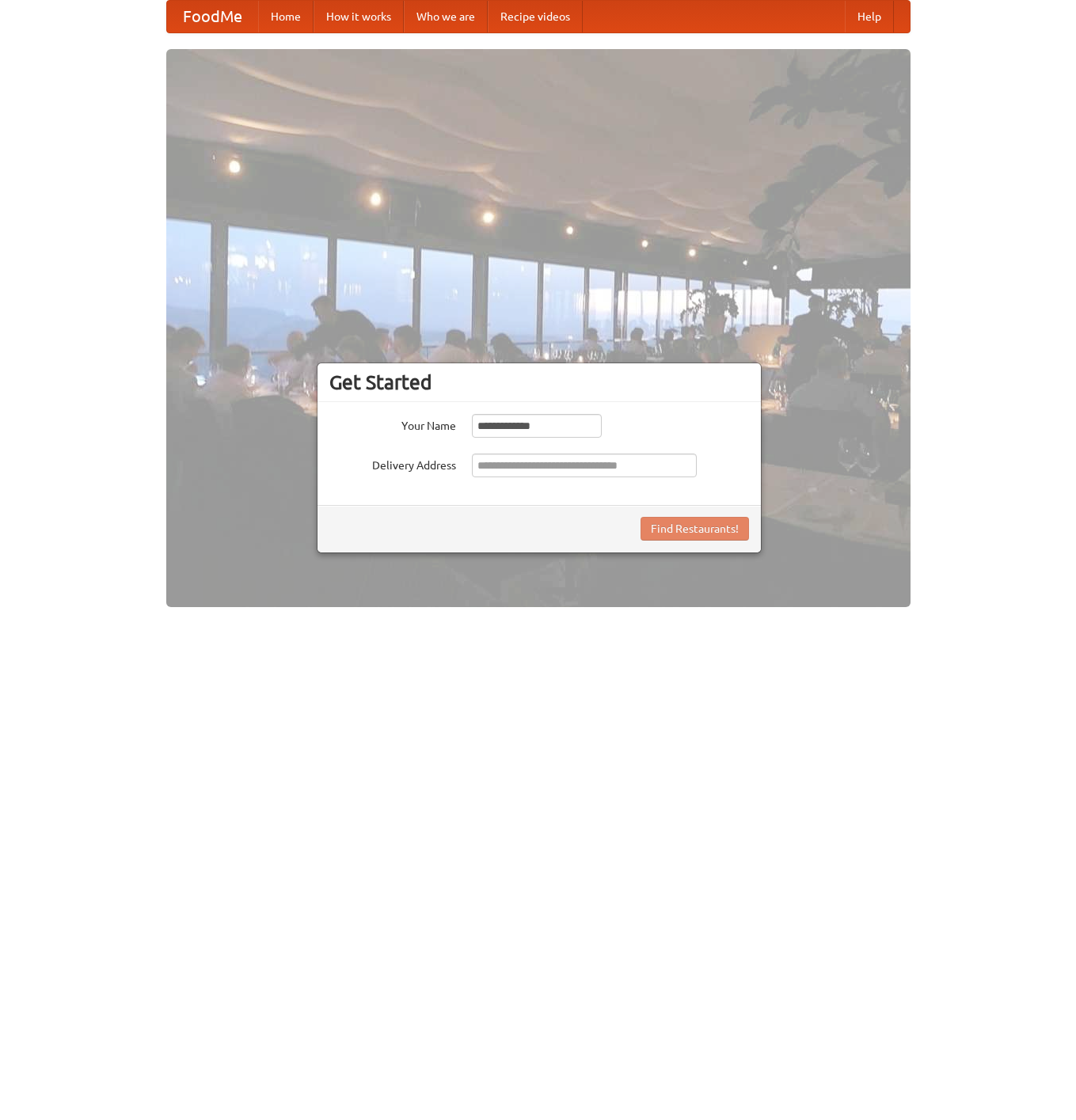  Describe the element at coordinates (535, 17) in the screenshot. I see `a: Recipe videos` at that location.